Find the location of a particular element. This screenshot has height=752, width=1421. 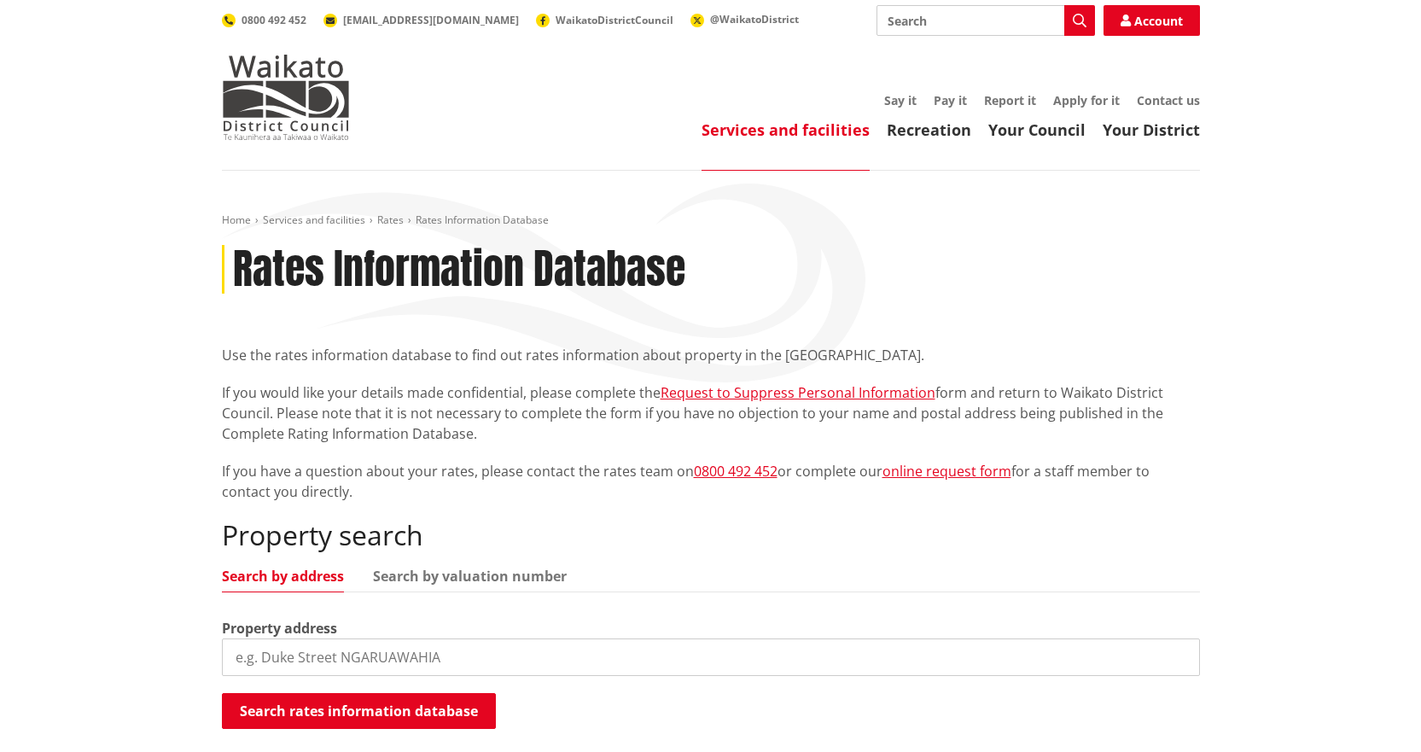

input: e.g. Duke Street NGARUAWAHIA is located at coordinates (711, 657).